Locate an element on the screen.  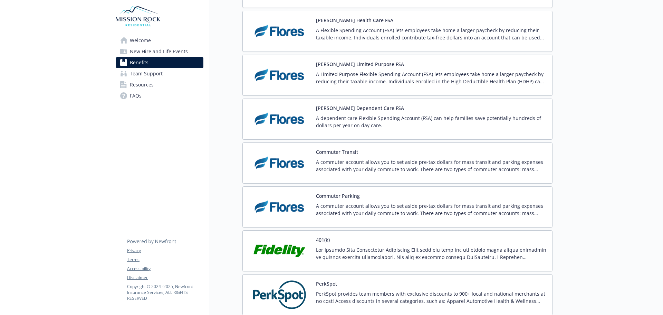
span: New Hire and Life Events is located at coordinates (159, 51).